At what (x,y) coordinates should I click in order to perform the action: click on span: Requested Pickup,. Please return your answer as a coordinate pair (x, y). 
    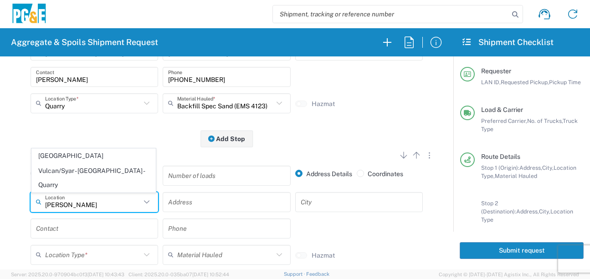
    Looking at the image, I should click on (525, 82).